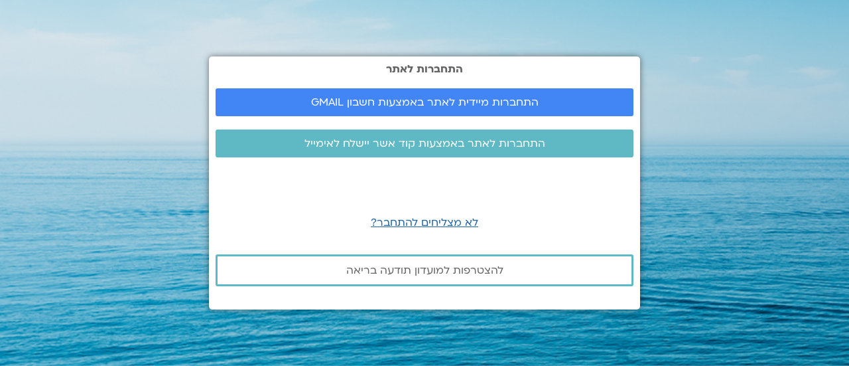 The image size is (849, 366). Describe the element at coordinates (425, 270) in the screenshot. I see `a: להצטרפות למועדון תודעה בריאה` at that location.